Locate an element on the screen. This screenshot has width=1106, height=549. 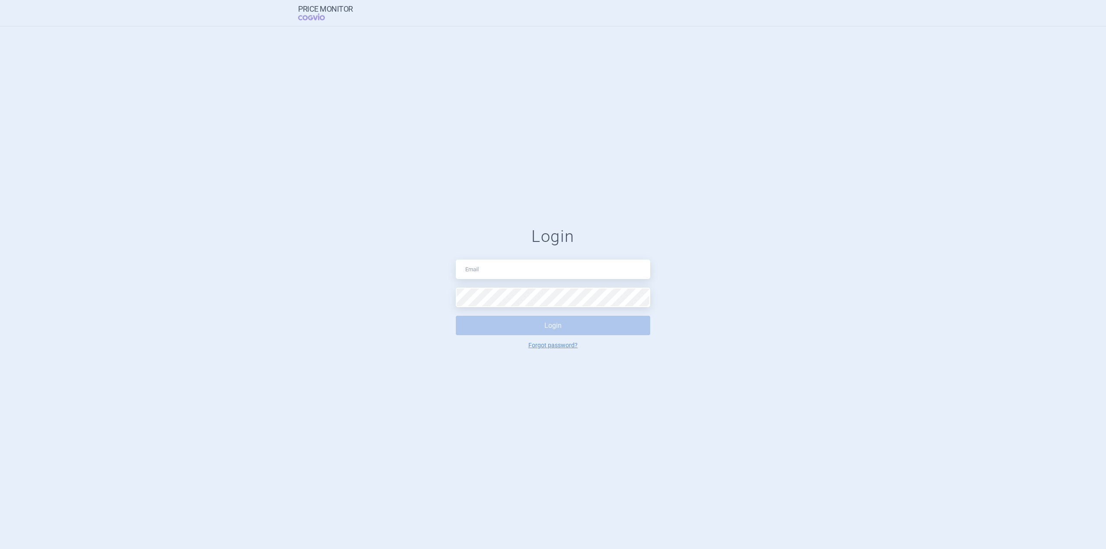
button: Login is located at coordinates (553, 325).